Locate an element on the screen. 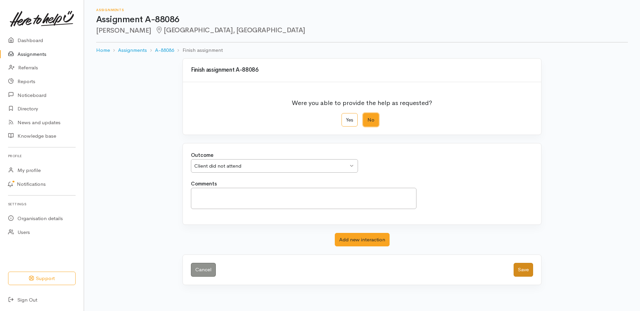 The width and height of the screenshot is (640, 311). a: Cancel is located at coordinates (203, 269).